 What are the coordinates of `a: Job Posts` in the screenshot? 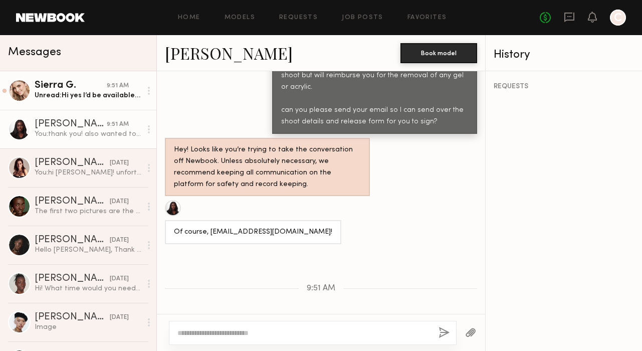 It's located at (363, 18).